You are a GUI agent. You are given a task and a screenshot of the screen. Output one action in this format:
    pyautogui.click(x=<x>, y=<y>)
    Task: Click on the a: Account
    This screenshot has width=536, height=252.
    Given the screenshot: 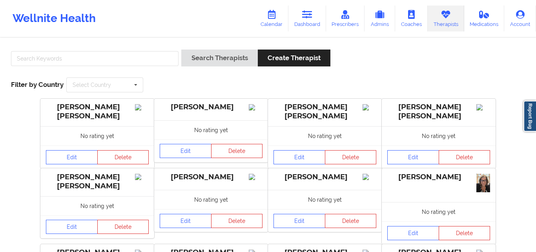 What is the action you would take?
    pyautogui.click(x=520, y=18)
    